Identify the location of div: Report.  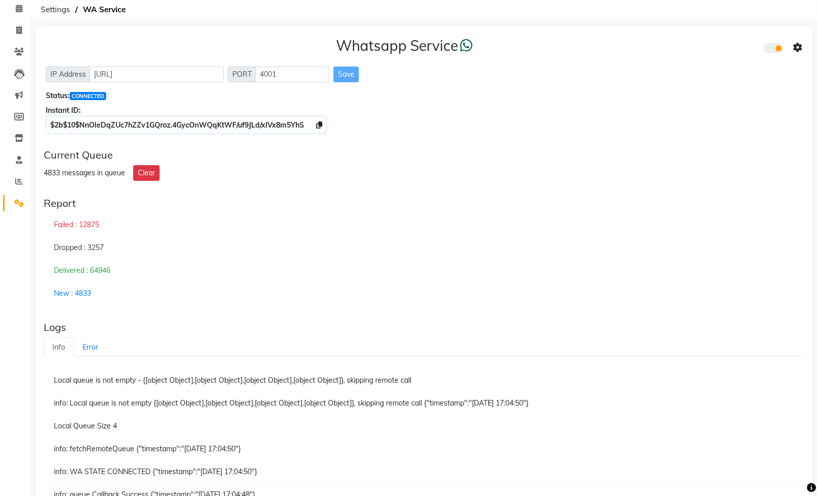
(424, 203).